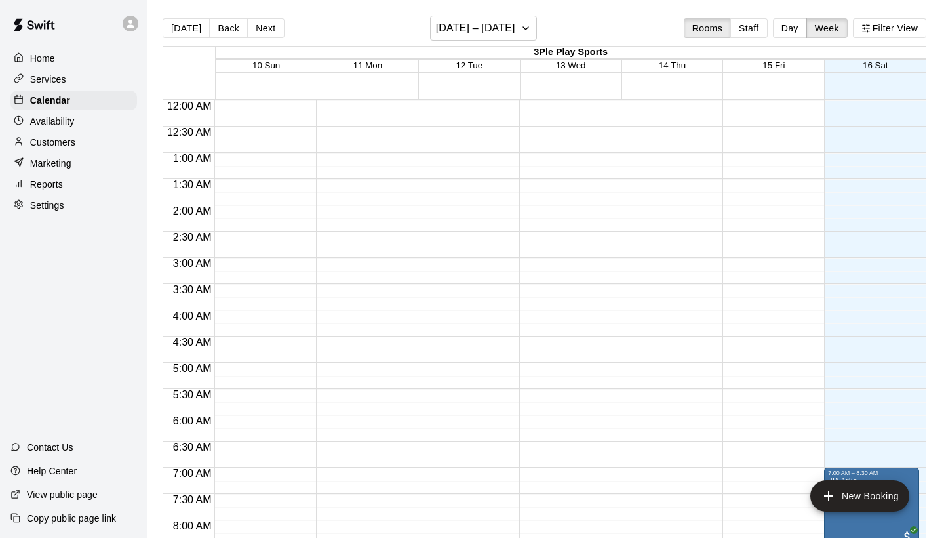 The image size is (944, 538). I want to click on span: 7:00 AM, so click(192, 473).